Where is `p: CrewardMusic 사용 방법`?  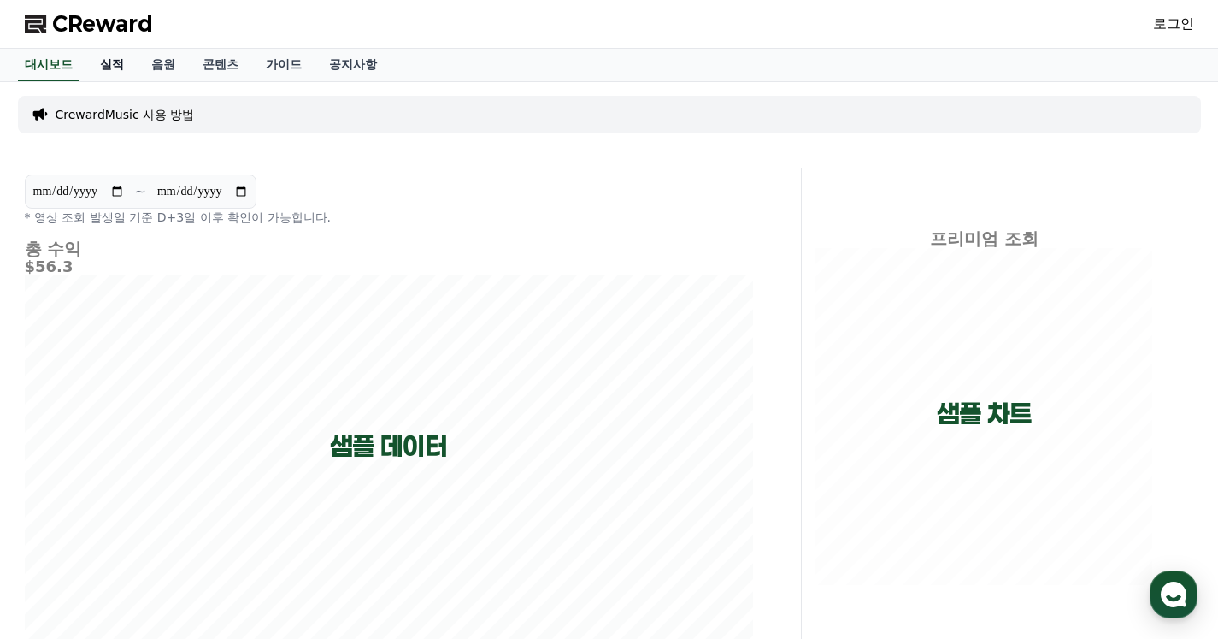 p: CrewardMusic 사용 방법 is located at coordinates (125, 115).